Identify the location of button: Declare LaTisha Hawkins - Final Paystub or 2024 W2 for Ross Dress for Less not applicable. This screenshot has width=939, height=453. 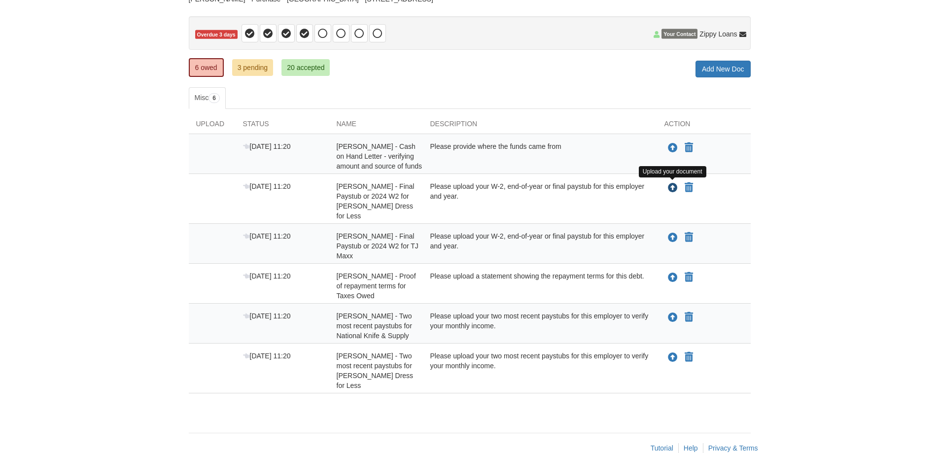
(689, 188).